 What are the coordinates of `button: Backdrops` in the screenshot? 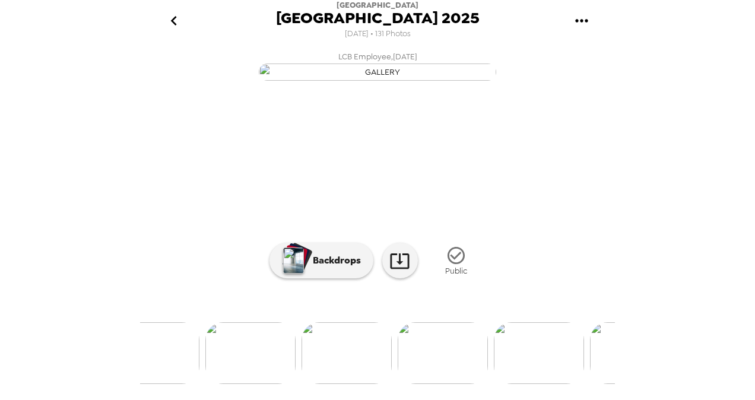 It's located at (321, 260).